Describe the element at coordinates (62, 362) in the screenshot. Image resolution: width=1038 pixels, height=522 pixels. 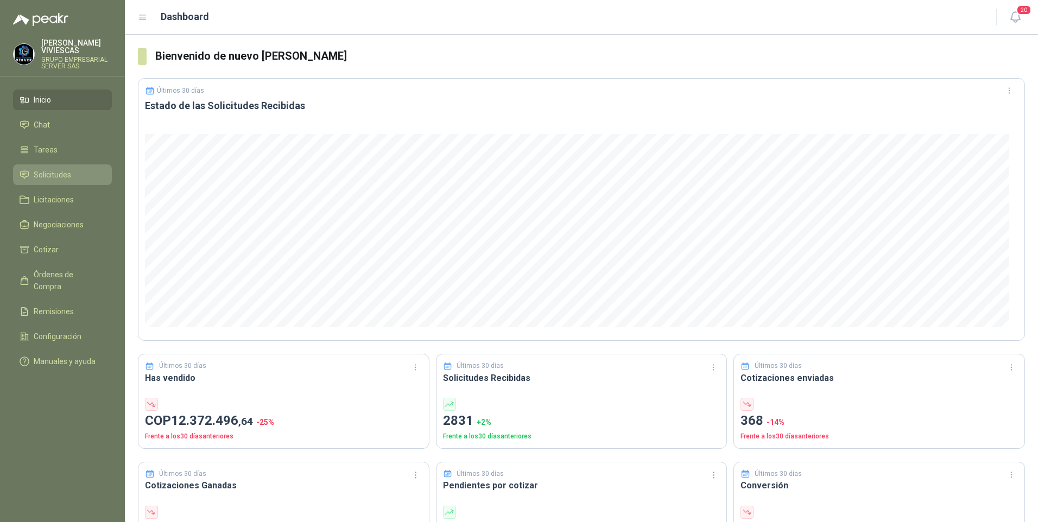
I see `a: Manuales y ayuda` at that location.